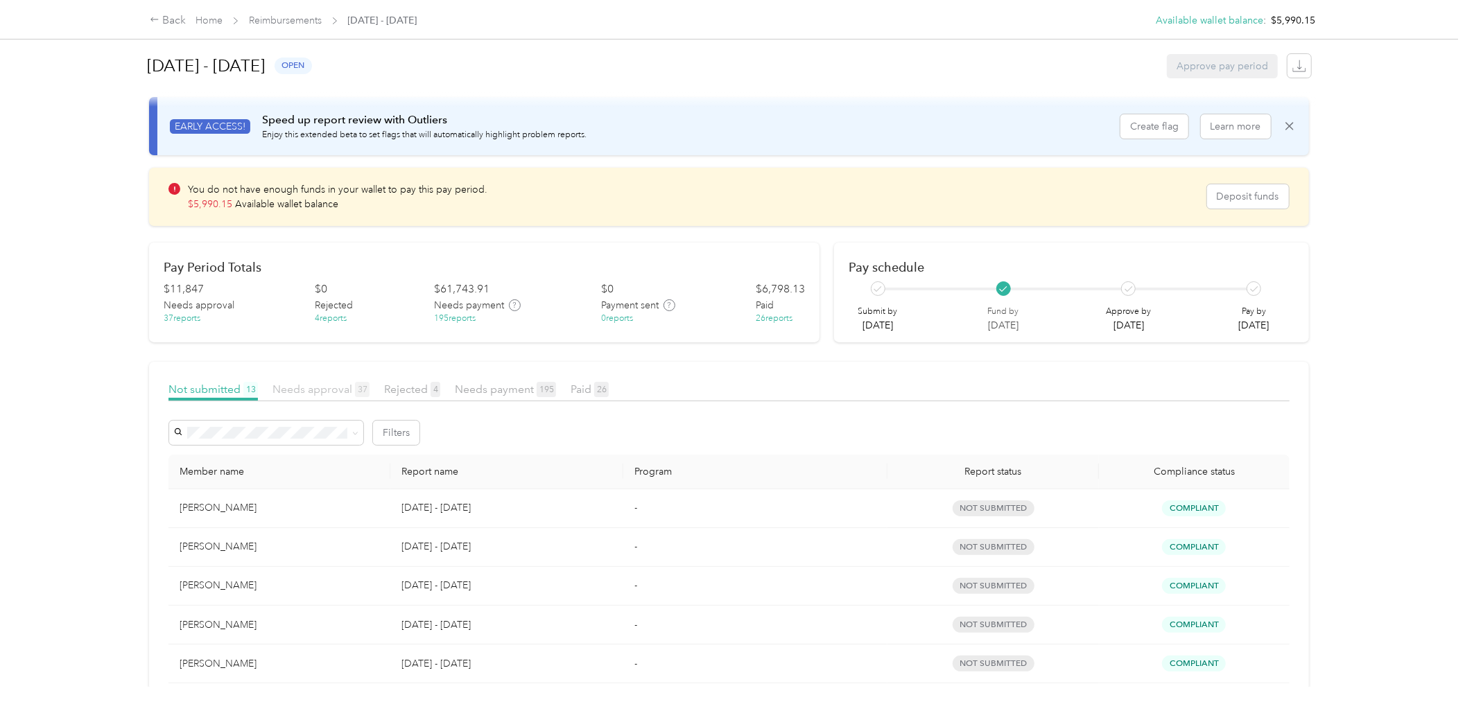 The image size is (1465, 711). Describe the element at coordinates (1248, 196) in the screenshot. I see `button: Deposit funds` at that location.